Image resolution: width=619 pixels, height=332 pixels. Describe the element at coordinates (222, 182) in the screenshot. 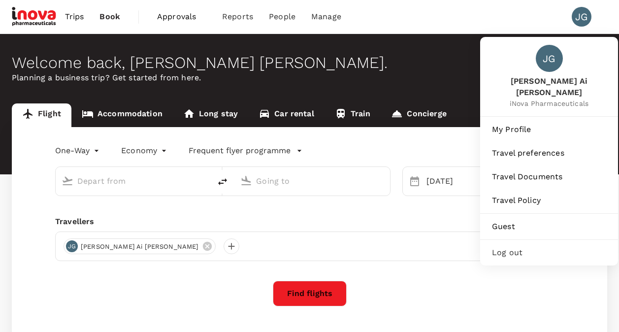

I see `button: delete` at that location.